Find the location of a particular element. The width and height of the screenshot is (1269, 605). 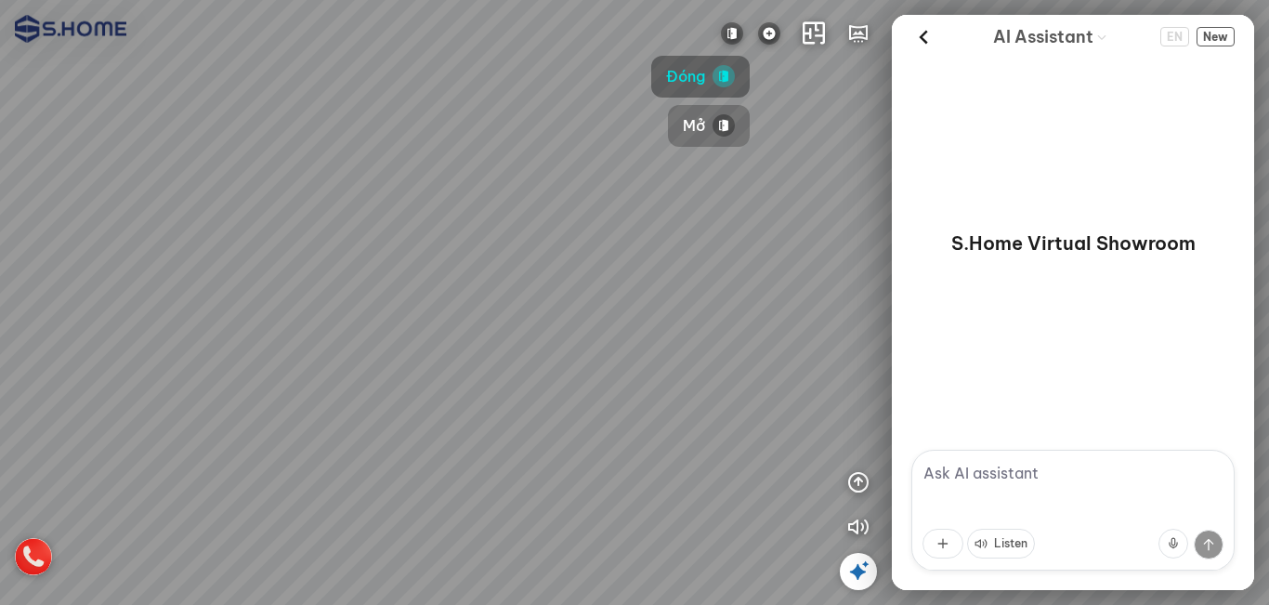

img: hotline_icon_VCHHFN9JCFPE.png is located at coordinates (33, 557).